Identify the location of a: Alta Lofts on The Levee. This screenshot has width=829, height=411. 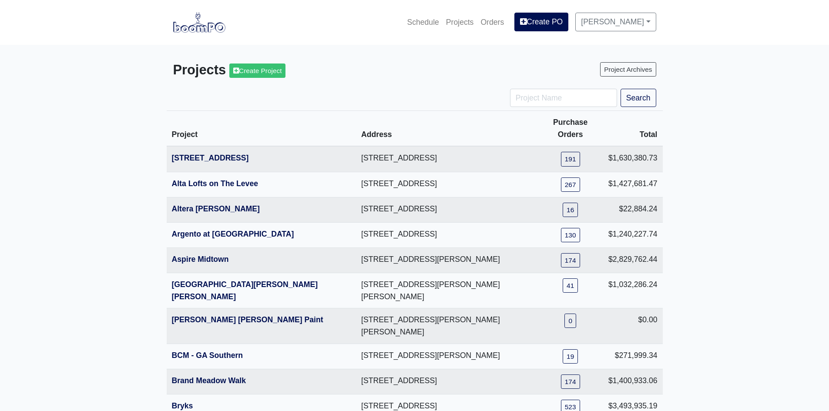
(215, 184).